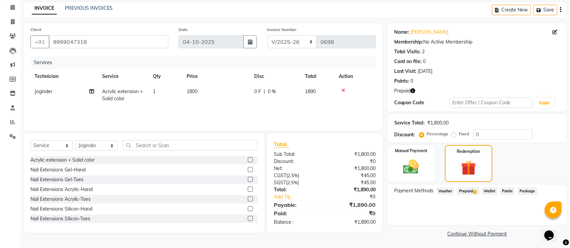 The width and height of the screenshot is (570, 248). I want to click on input: Search or Scan, so click(190, 145).